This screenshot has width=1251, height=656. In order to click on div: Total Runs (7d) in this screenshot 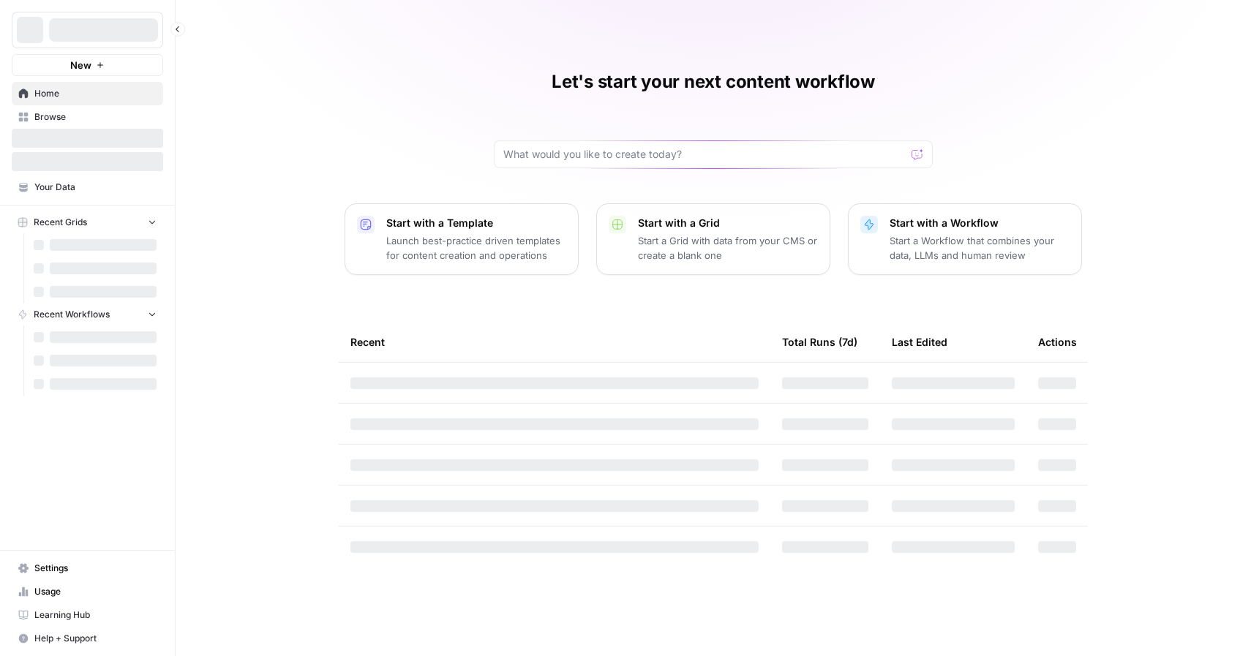, I will do `click(819, 342)`.